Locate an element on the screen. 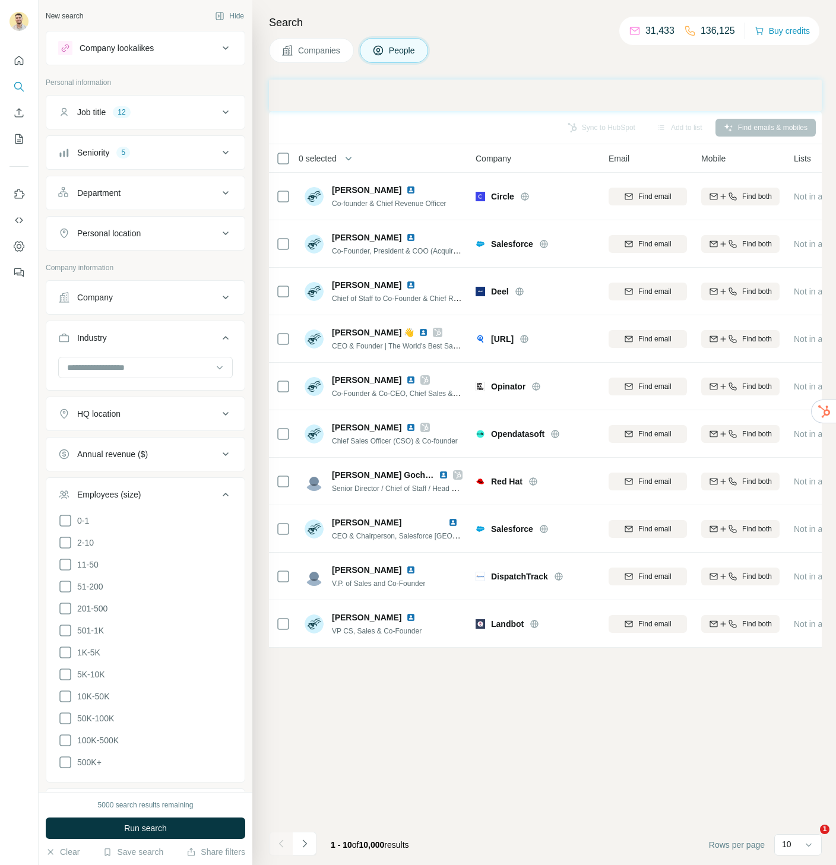 The height and width of the screenshot is (865, 836). img: Logo of Landbot is located at coordinates (480, 624).